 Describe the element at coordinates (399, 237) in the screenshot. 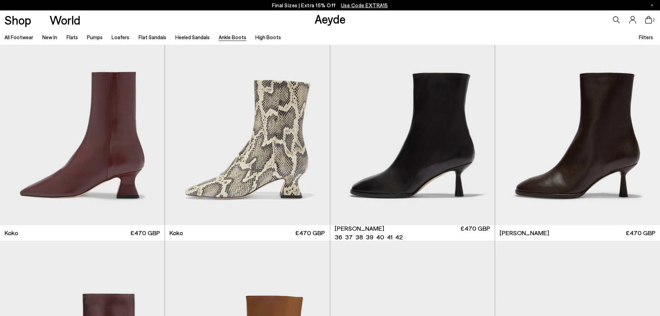

I see `li: 42` at that location.